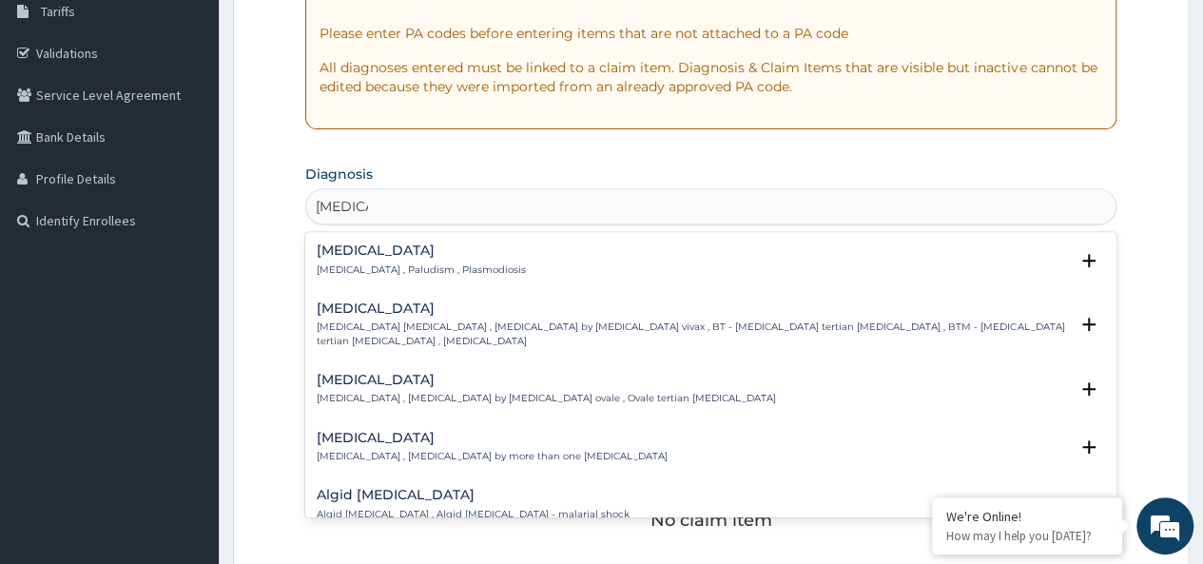 The image size is (1203, 564). I want to click on div: We're Online!, so click(1027, 517).